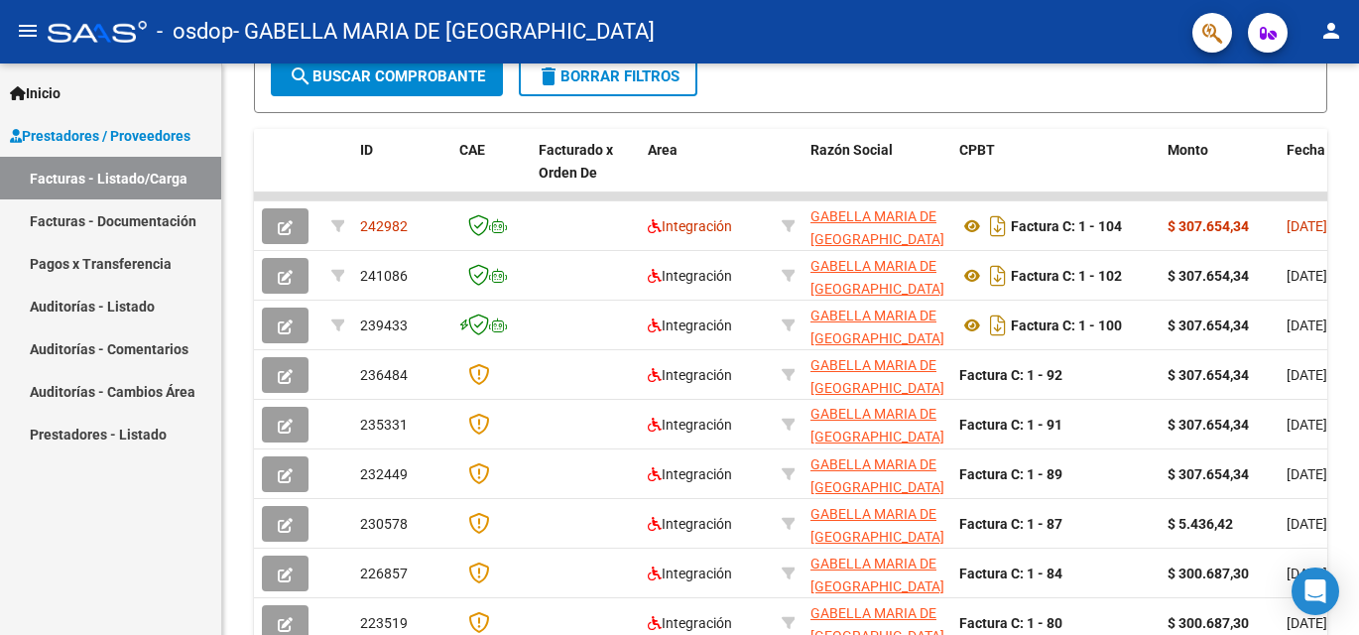 The width and height of the screenshot is (1359, 635). Describe the element at coordinates (1066, 276) in the screenshot. I see `strong: Factura C: 1 - 102` at that location.